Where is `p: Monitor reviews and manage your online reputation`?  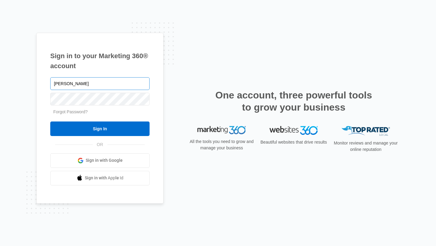
p: Monitor reviews and manage your online reputation is located at coordinates (366, 146).